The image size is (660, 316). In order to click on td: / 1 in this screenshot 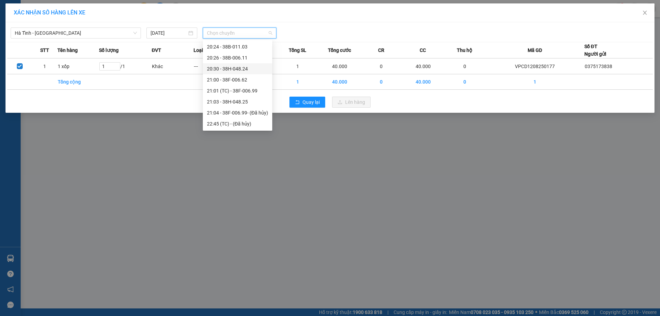, I will do `click(125, 66)`.